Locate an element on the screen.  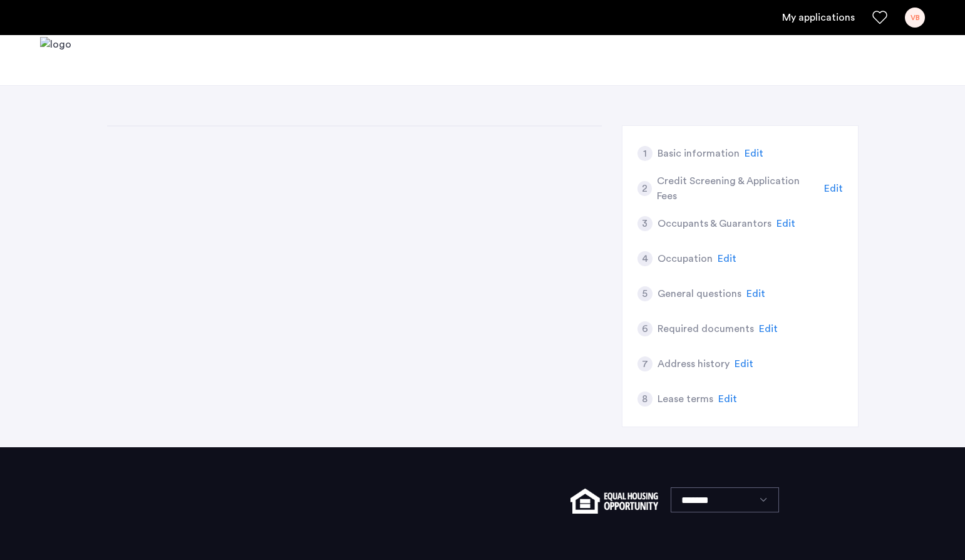
select: Language select is located at coordinates (725, 500).